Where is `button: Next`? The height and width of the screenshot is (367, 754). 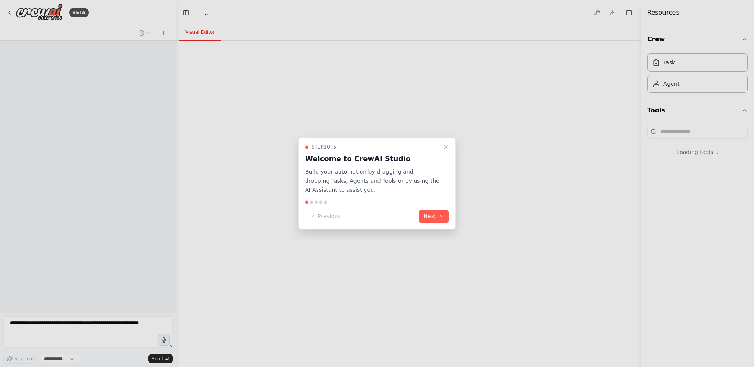
button: Next is located at coordinates (433, 216).